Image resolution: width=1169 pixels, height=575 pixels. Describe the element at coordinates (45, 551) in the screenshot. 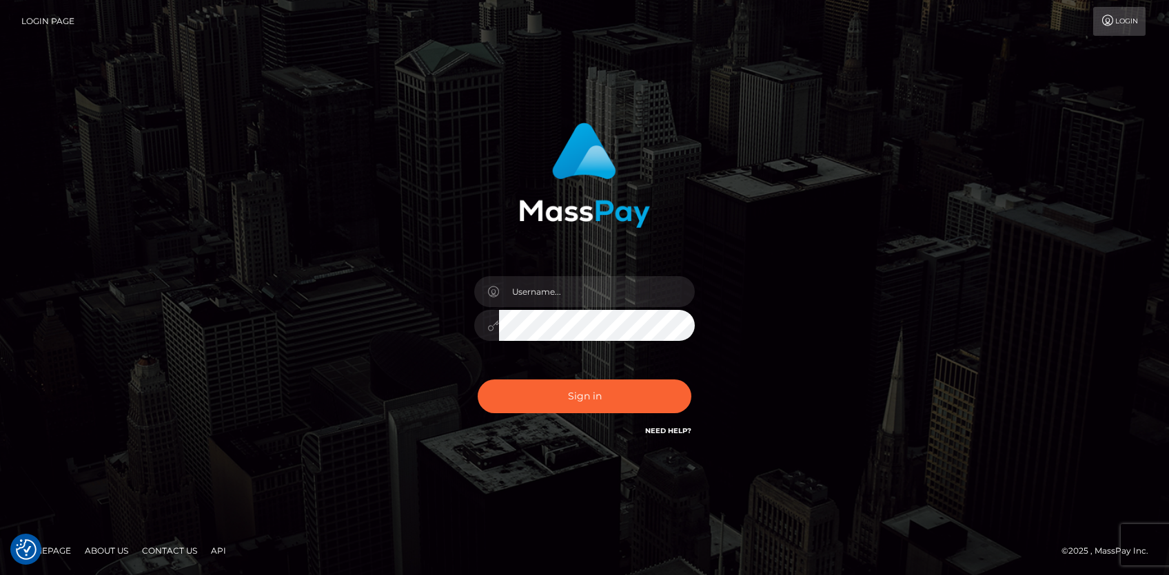

I see `a: Homepage` at that location.